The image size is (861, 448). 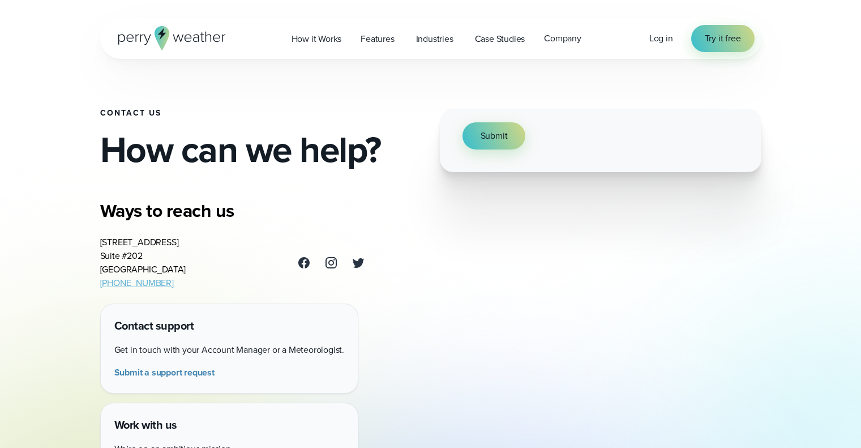 What do you see at coordinates (261, 113) in the screenshot?
I see `h1: Contact Us` at bounding box center [261, 113].